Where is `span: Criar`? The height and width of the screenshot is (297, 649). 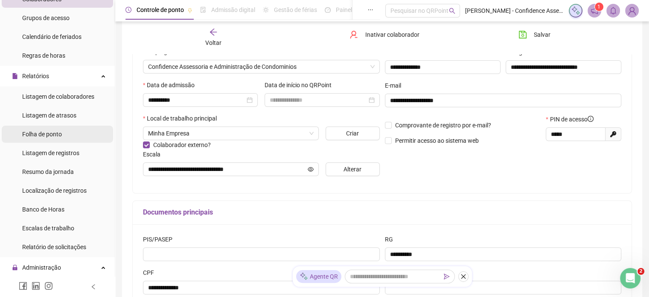 span: Criar is located at coordinates (353, 133).